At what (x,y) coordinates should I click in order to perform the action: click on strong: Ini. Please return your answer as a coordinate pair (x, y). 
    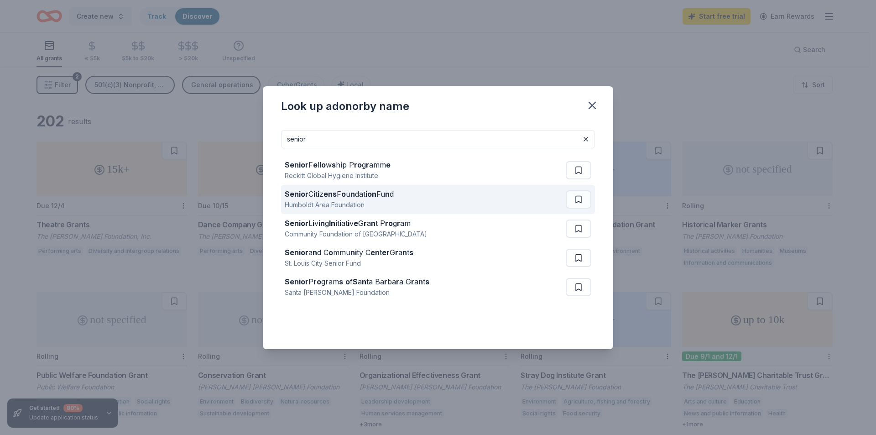
    Looking at the image, I should click on (333, 223).